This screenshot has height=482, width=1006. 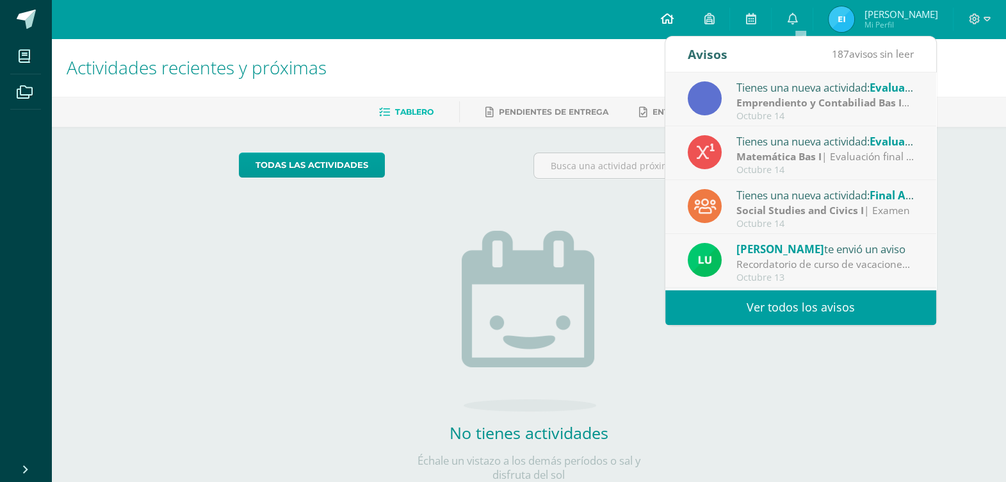 I want to click on a: todas las Actividades, so click(x=312, y=165).